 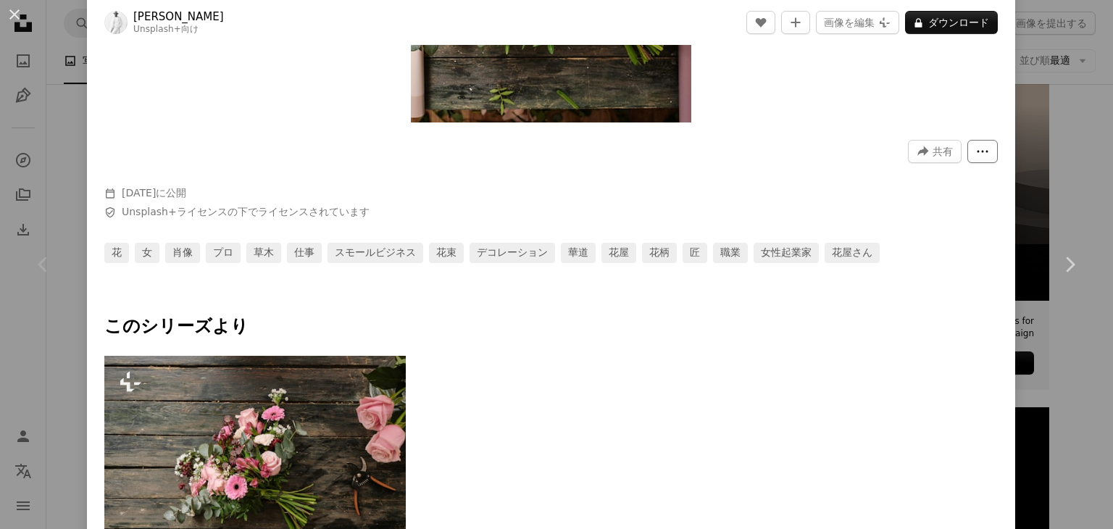 What do you see at coordinates (787, 253) in the screenshot?
I see `a: 女性起業家` at bounding box center [787, 253].